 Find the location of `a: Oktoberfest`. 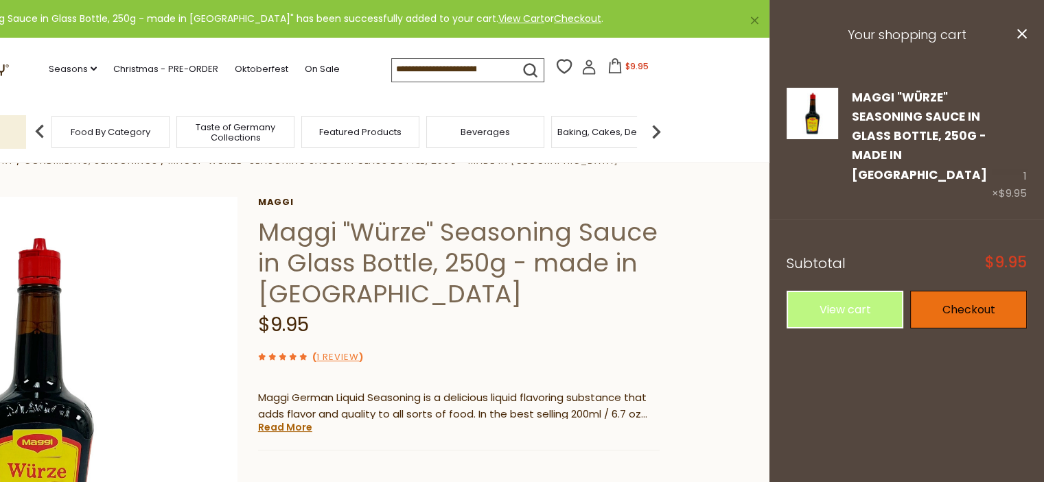

a: Oktoberfest is located at coordinates (261, 69).